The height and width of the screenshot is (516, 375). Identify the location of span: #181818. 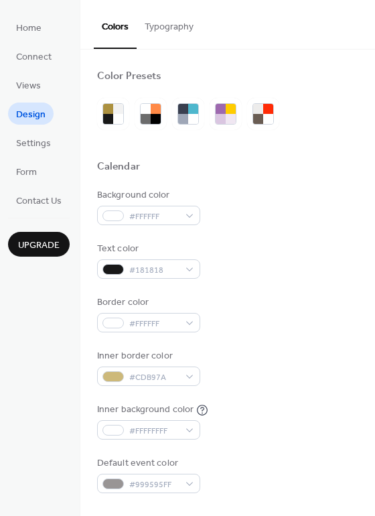
(154, 270).